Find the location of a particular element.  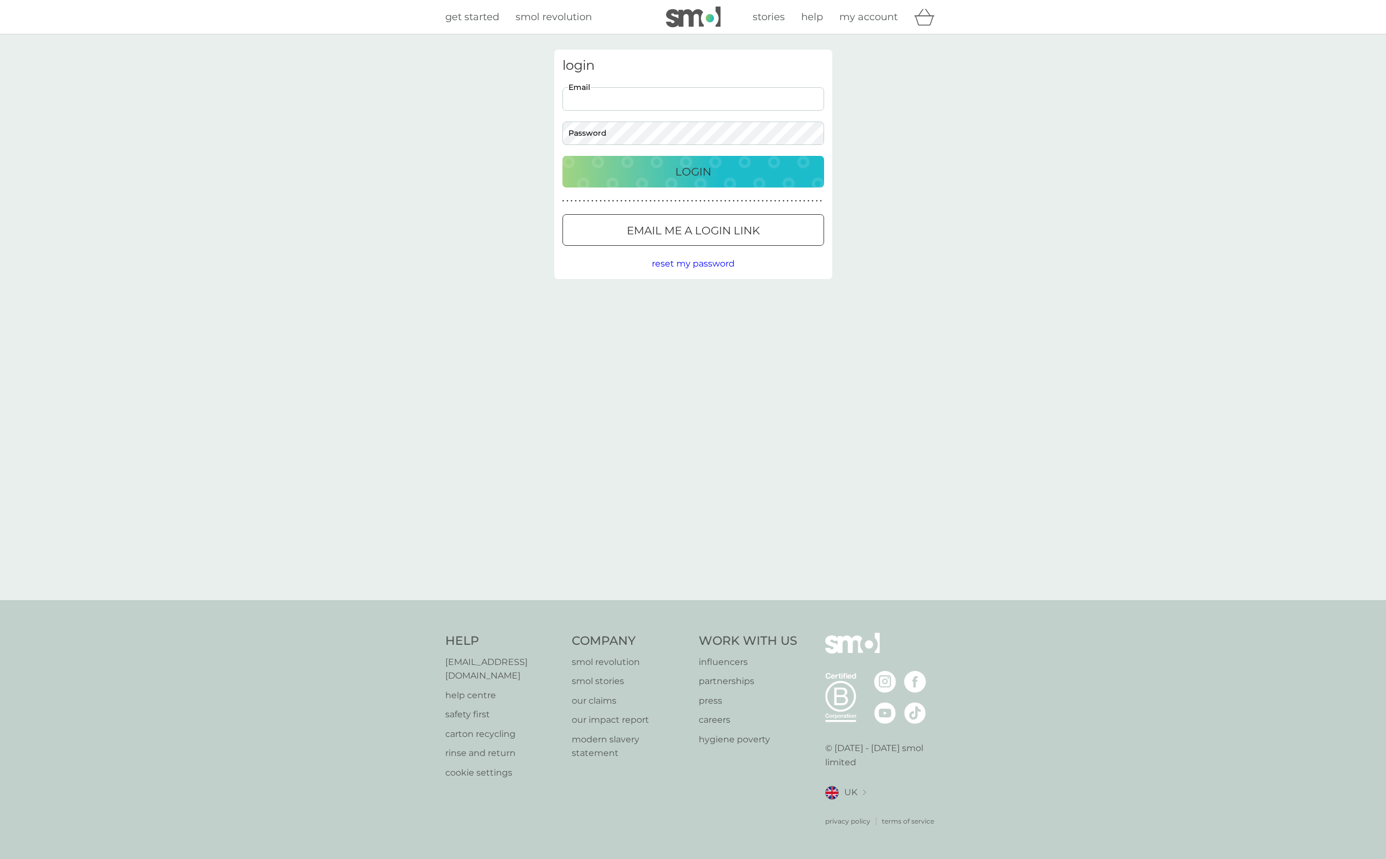

a: smol stories is located at coordinates (630, 681).